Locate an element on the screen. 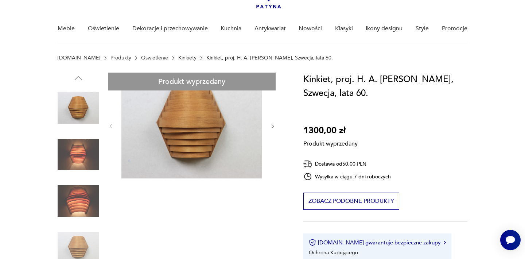 Image resolution: width=525 pixels, height=259 pixels. a: Ikony designu is located at coordinates (384, 28).